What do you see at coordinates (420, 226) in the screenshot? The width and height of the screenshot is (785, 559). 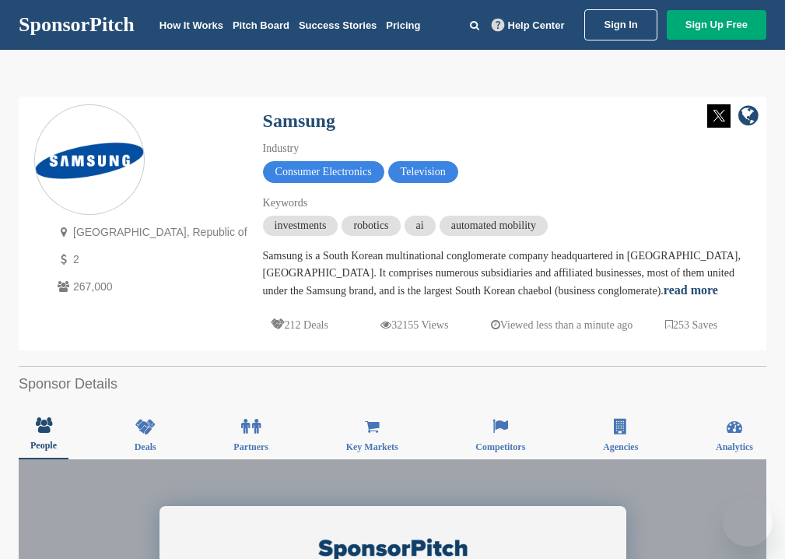 I see `span: ai` at bounding box center [420, 226].